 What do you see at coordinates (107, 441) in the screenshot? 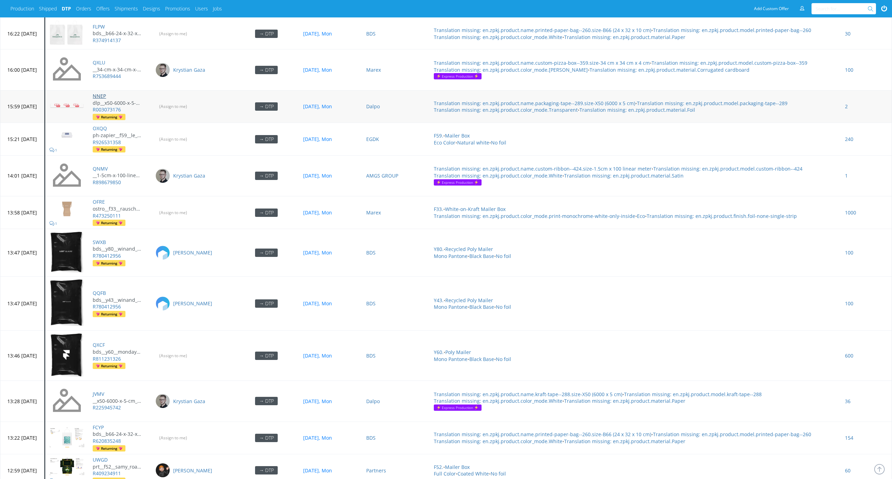
I see `a: R620835248` at bounding box center [107, 441].